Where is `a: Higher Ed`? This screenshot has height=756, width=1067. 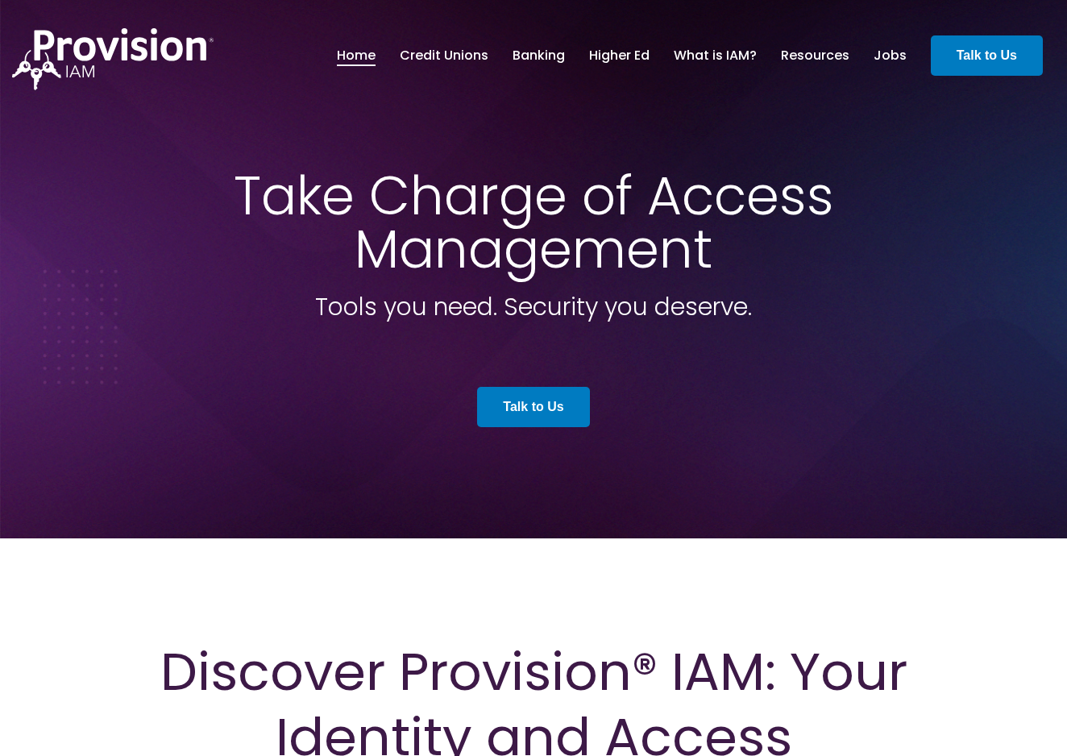 a: Higher Ed is located at coordinates (619, 56).